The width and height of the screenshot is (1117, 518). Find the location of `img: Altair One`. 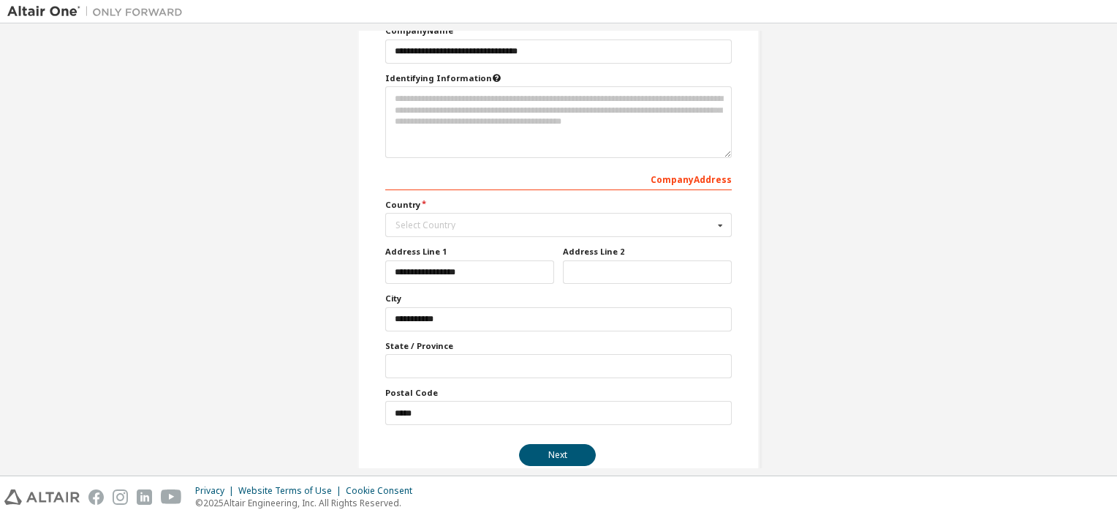

img: Altair One is located at coordinates (99, 12).